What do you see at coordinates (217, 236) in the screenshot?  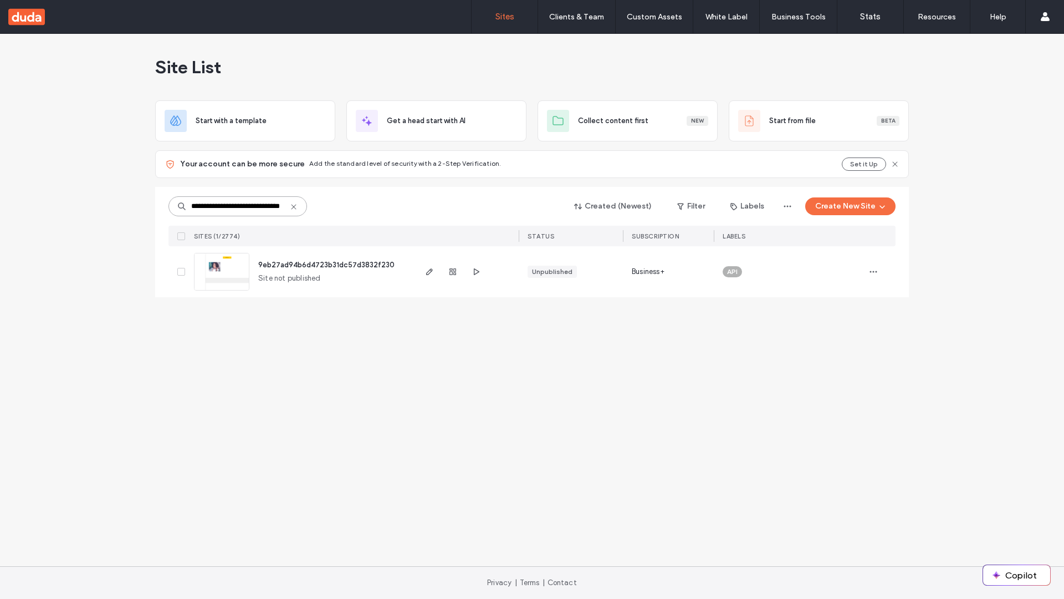 I see `span: SITES (1/2774)` at bounding box center [217, 236].